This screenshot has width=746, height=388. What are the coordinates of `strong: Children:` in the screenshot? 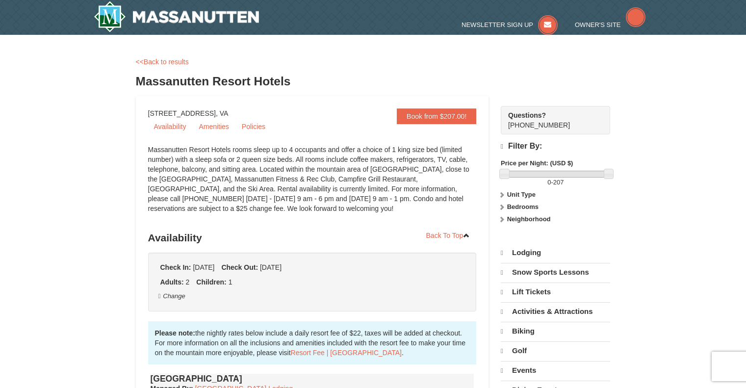 It's located at (211, 282).